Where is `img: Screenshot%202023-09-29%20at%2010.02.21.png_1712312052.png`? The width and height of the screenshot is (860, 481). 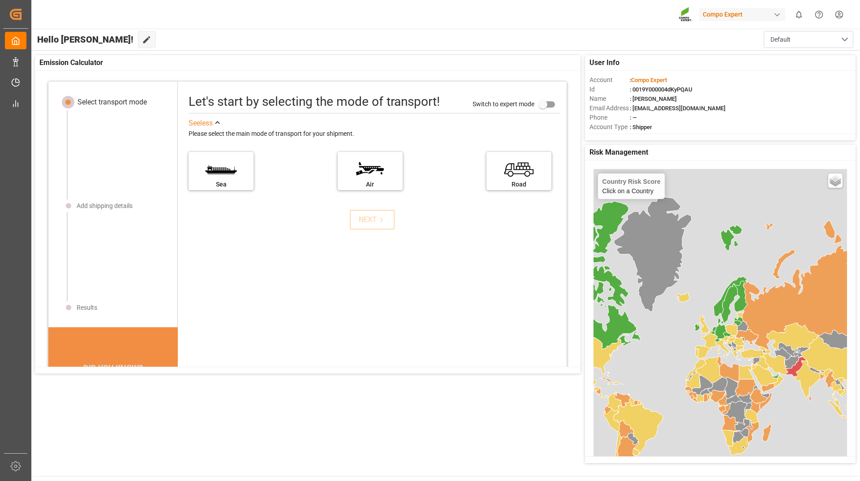 img: Screenshot%202023-09-29%20at%2010.02.21.png_1712312052.png is located at coordinates (686, 14).